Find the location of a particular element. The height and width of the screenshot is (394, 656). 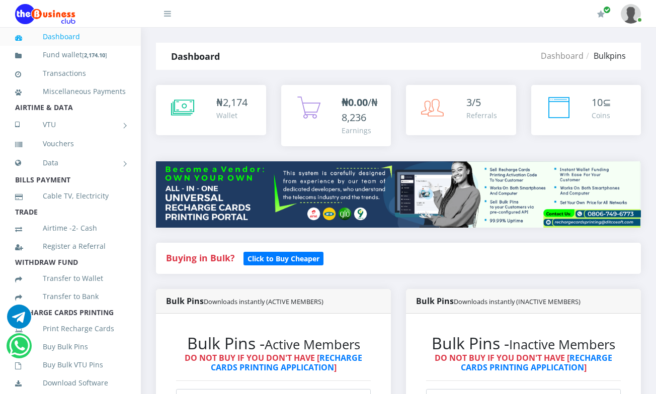

a: Fund wallet[2,174.10] is located at coordinates (70, 55).